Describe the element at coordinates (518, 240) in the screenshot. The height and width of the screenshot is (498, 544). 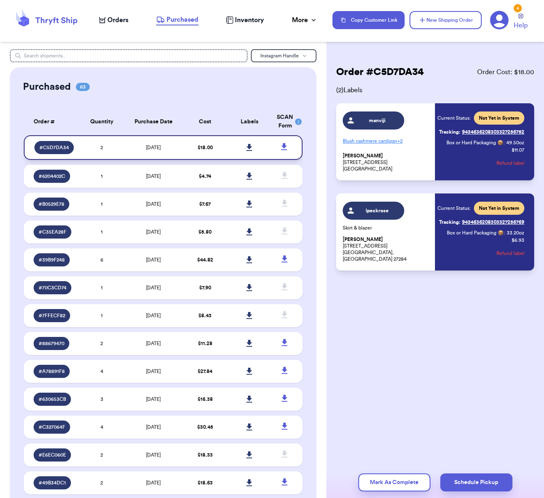
I see `p: $ 6.93` at that location.